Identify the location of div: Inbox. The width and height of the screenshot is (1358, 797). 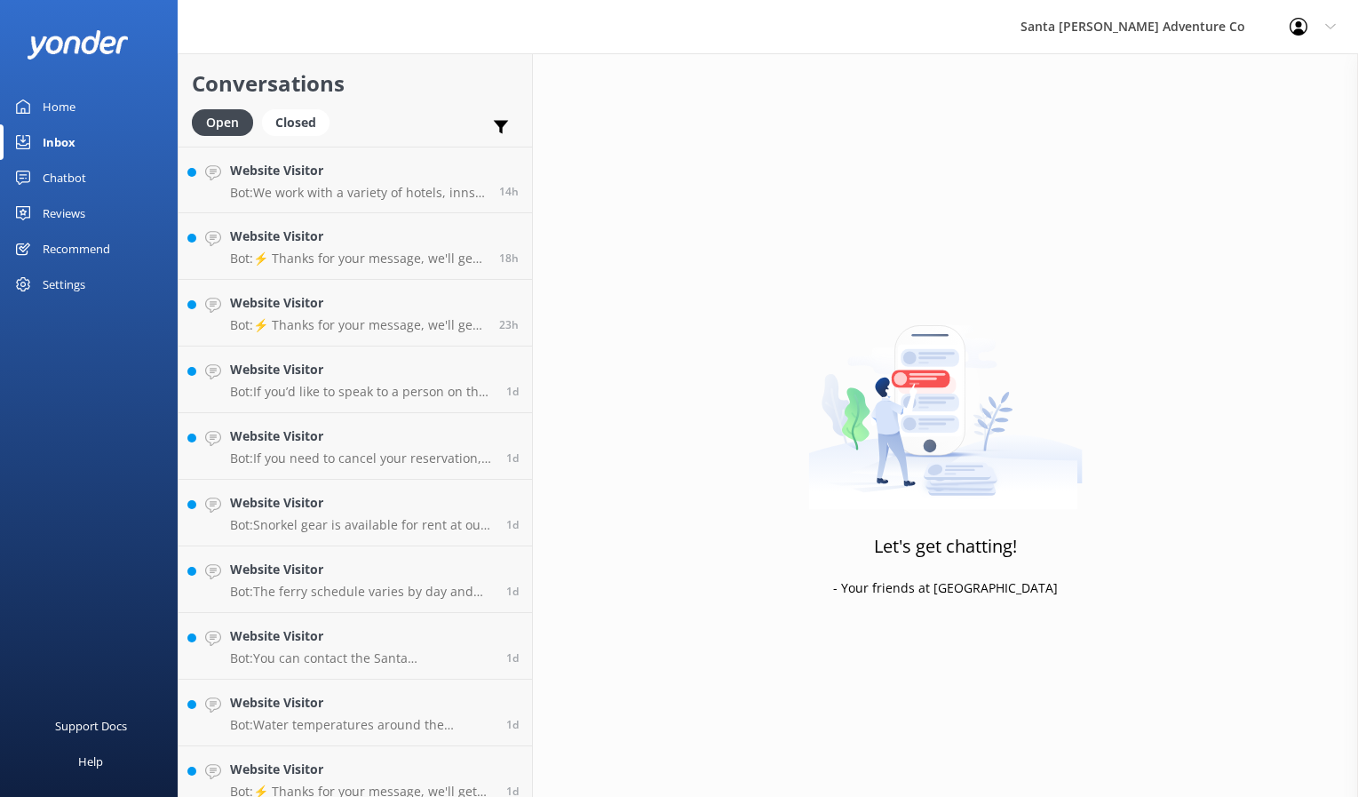
(59, 142).